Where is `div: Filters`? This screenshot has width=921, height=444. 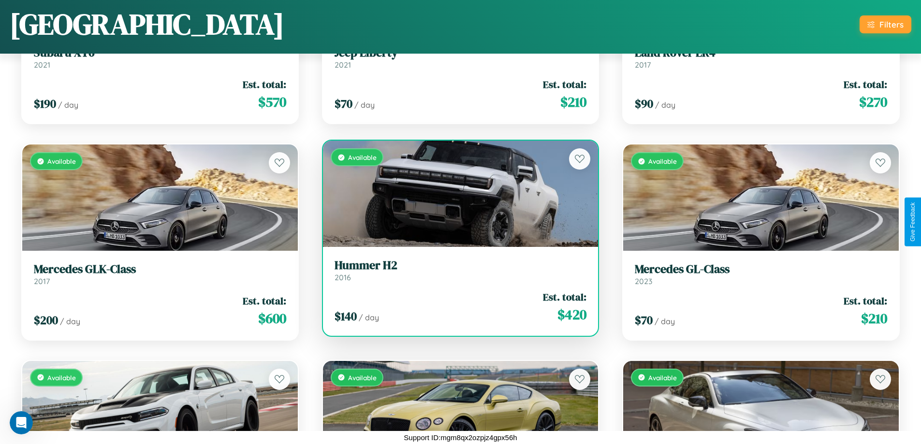 div: Filters is located at coordinates (892, 24).